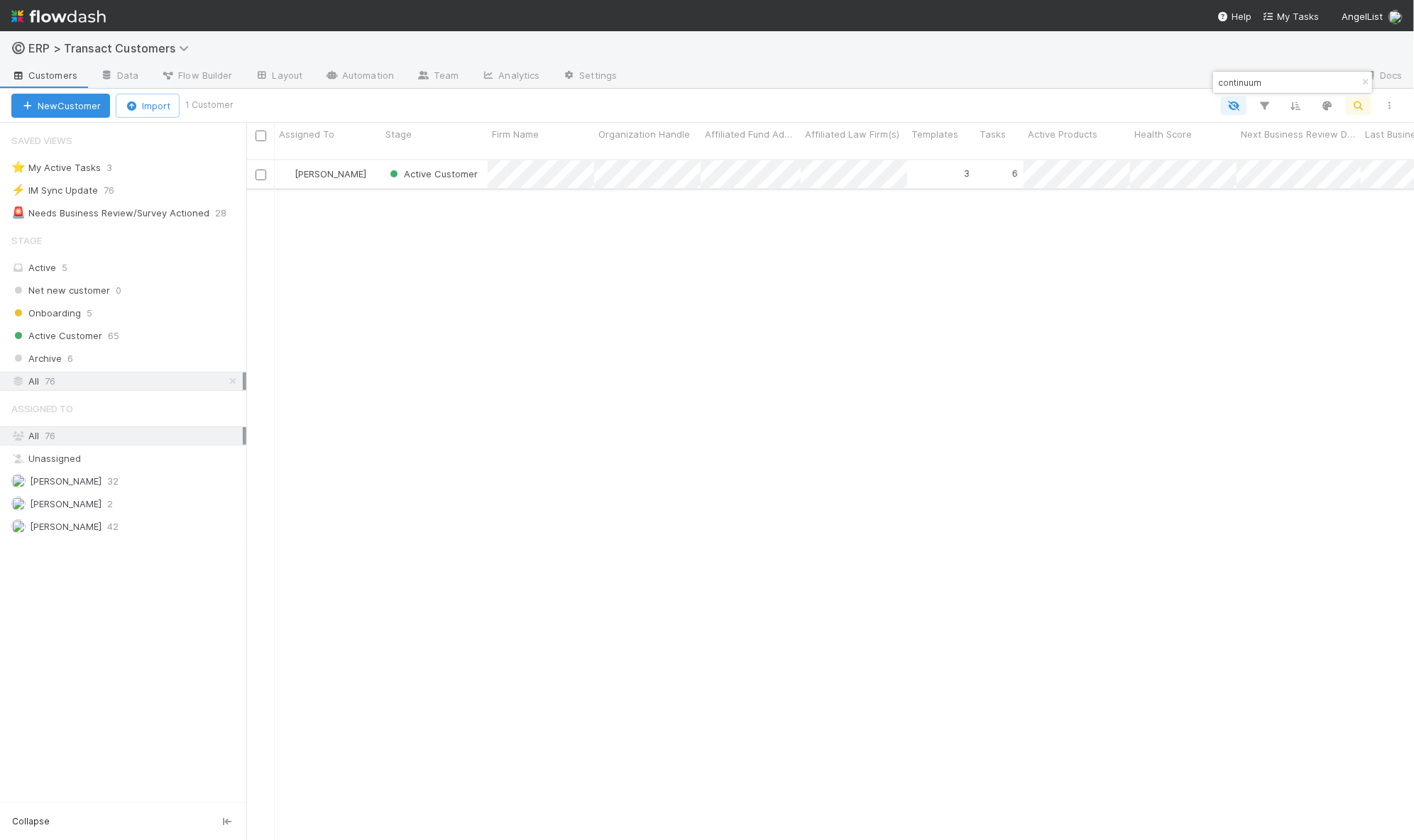  I want to click on span: Organization Handle, so click(644, 134).